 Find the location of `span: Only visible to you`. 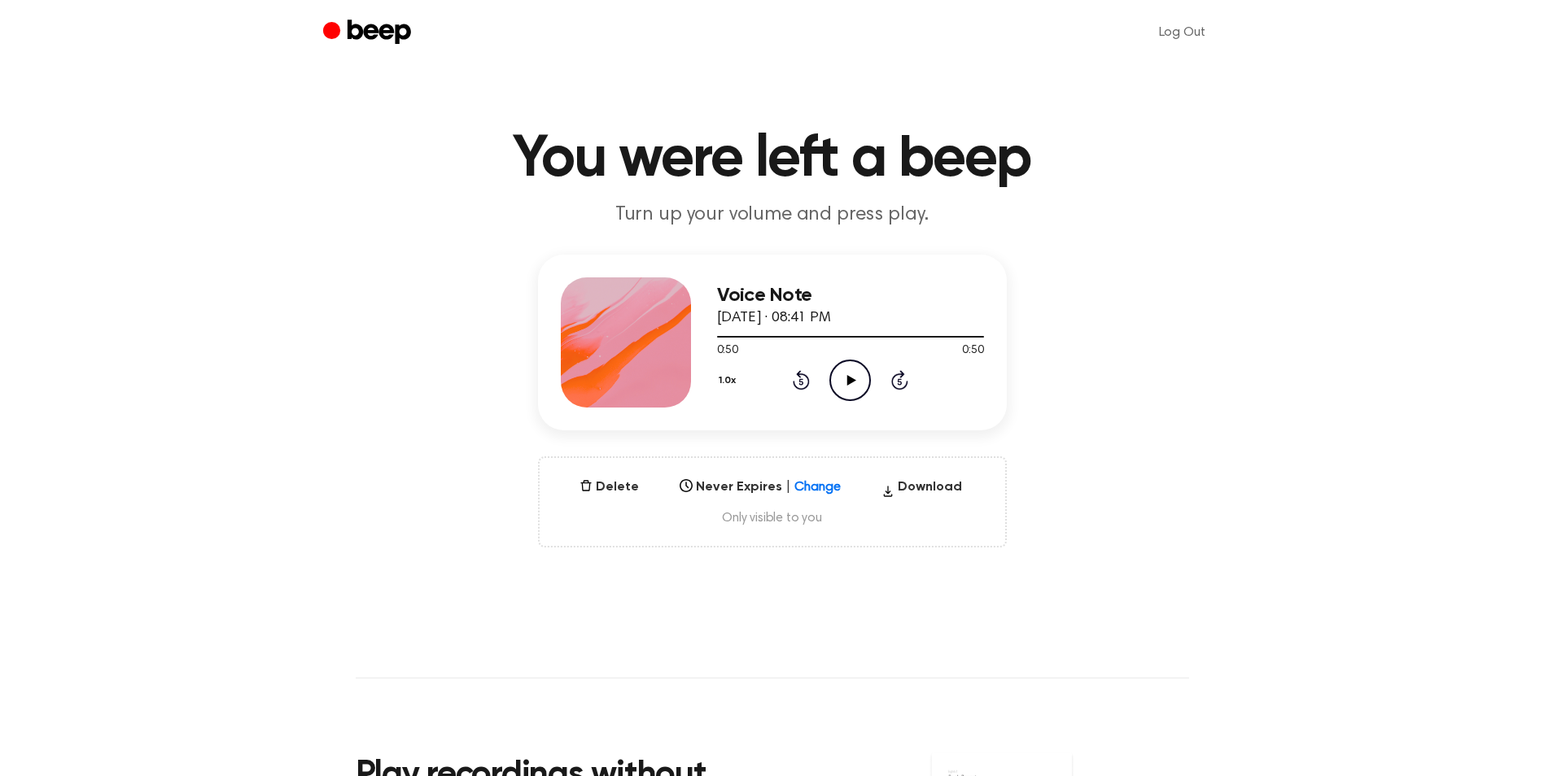

span: Only visible to you is located at coordinates (772, 518).